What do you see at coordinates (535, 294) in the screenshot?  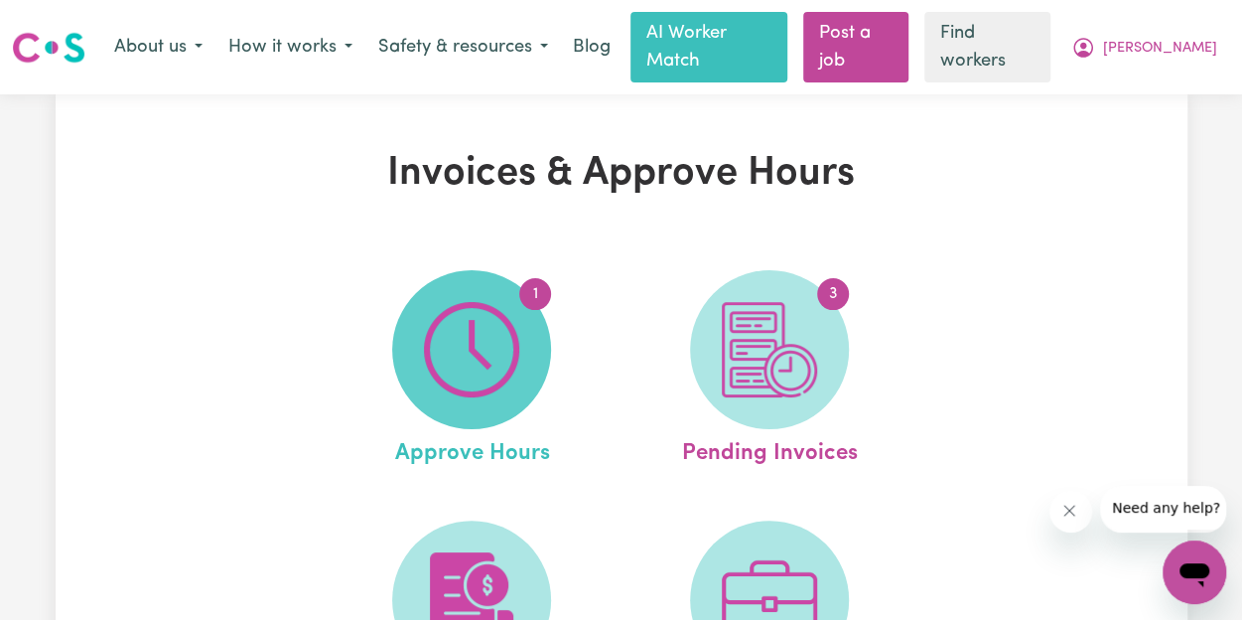 I see `span: 1` at bounding box center [535, 294].